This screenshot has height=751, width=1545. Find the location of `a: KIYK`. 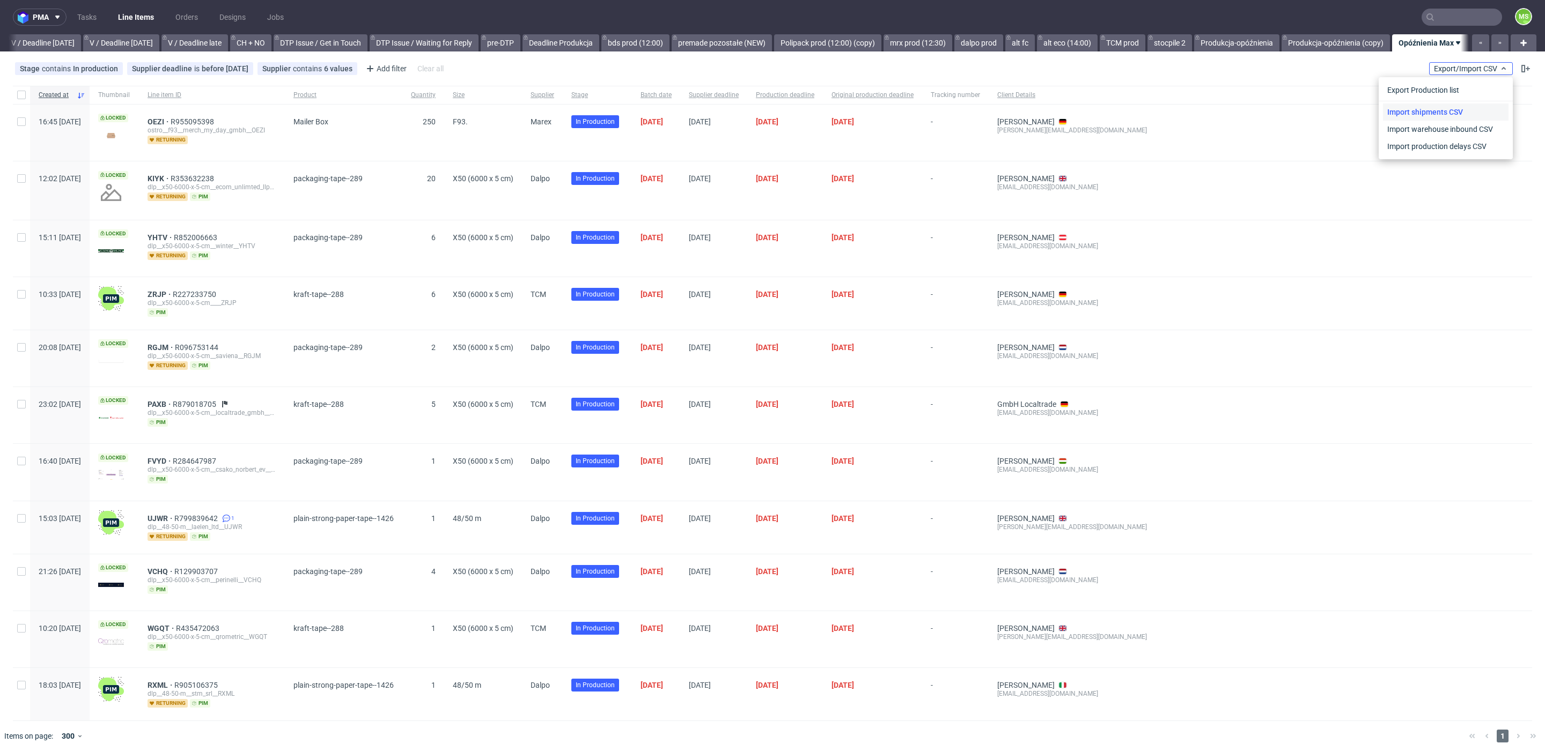

a: KIYK is located at coordinates (159, 179).